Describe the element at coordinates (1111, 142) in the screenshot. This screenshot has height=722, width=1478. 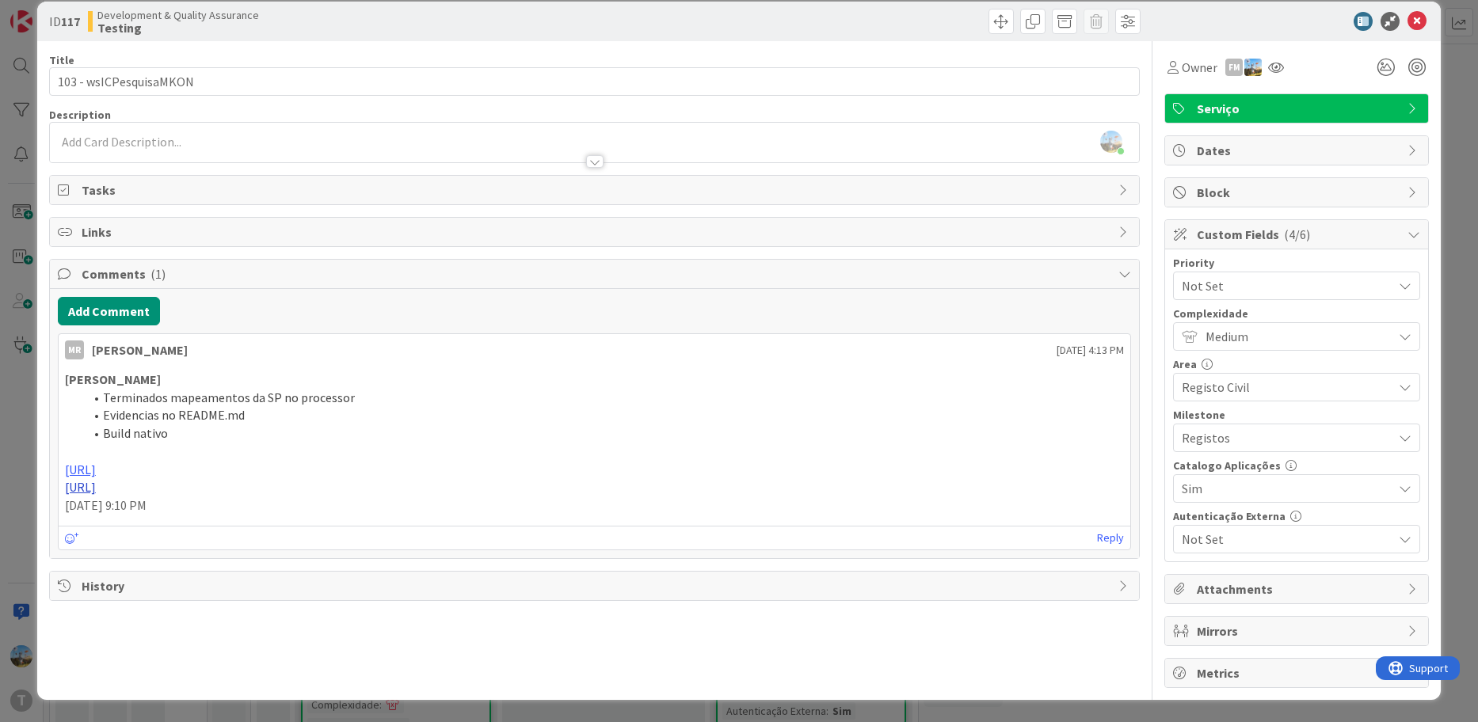
I see `img: rbRSAc01DXEKpQIPCc1LpL06ElWUjD6K.png` at that location.